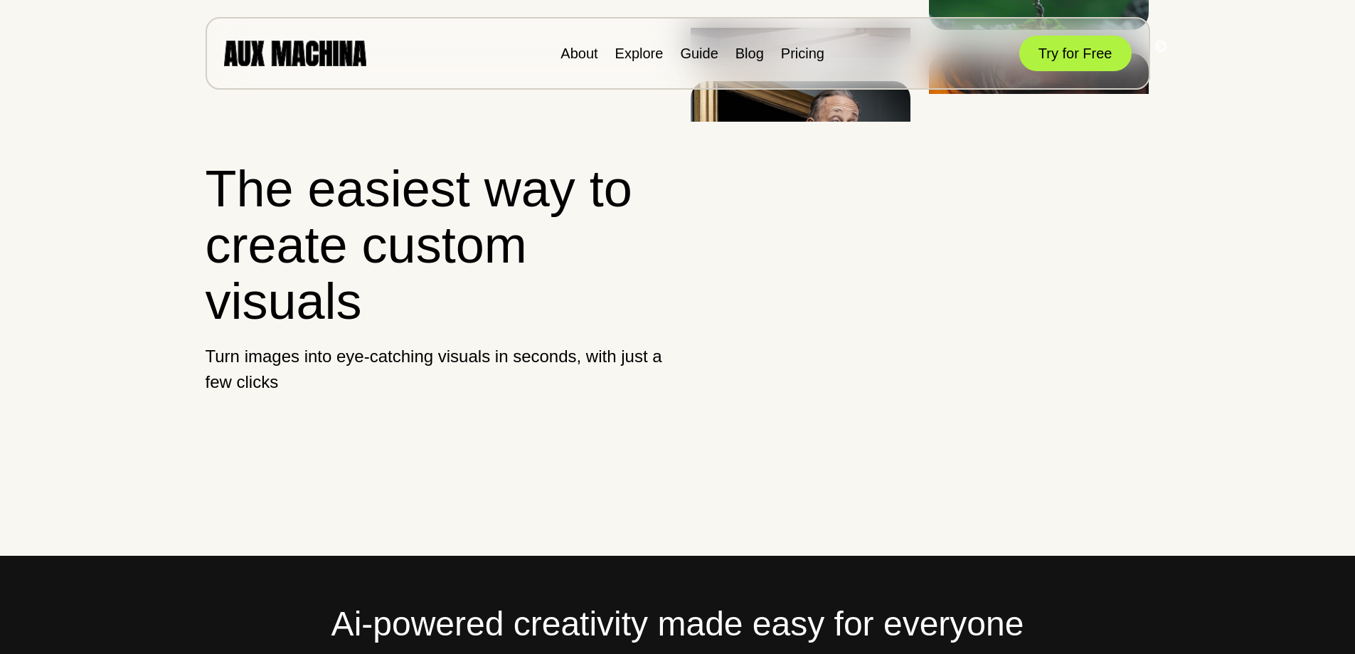 The image size is (1355, 654). What do you see at coordinates (802, 53) in the screenshot?
I see `a: Pricing` at bounding box center [802, 53].